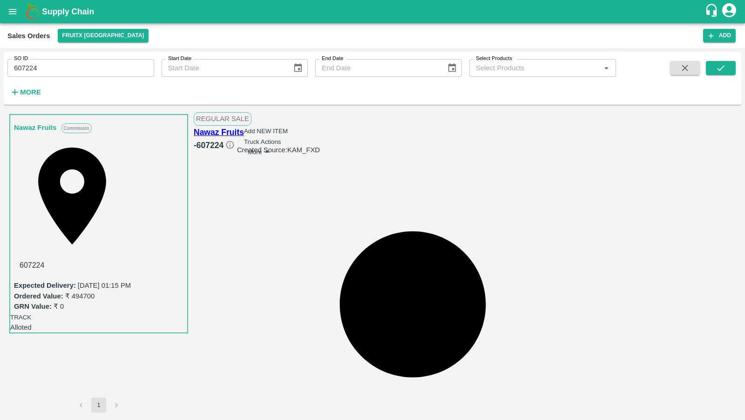  What do you see at coordinates (719, 35) in the screenshot?
I see `button: Add` at bounding box center [719, 35].